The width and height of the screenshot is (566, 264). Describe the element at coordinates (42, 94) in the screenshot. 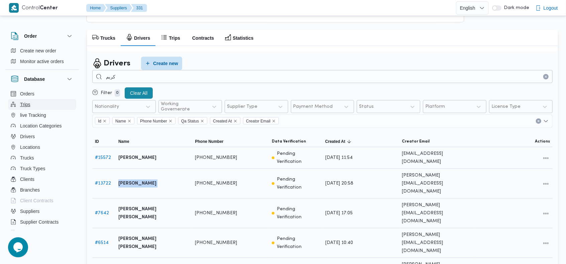

I see `button: Orders` at that location.